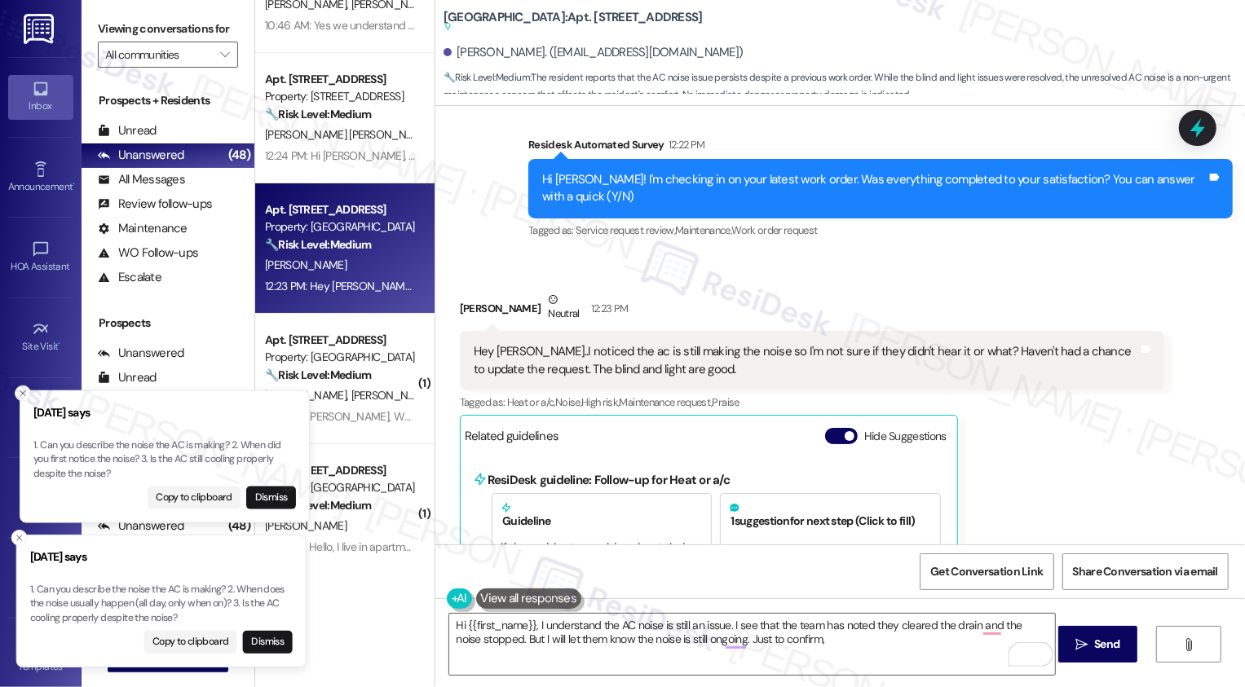 This screenshot has width=1245, height=687. What do you see at coordinates (1146, 572) in the screenshot?
I see `button: Share Conversation via email` at bounding box center [1146, 572].